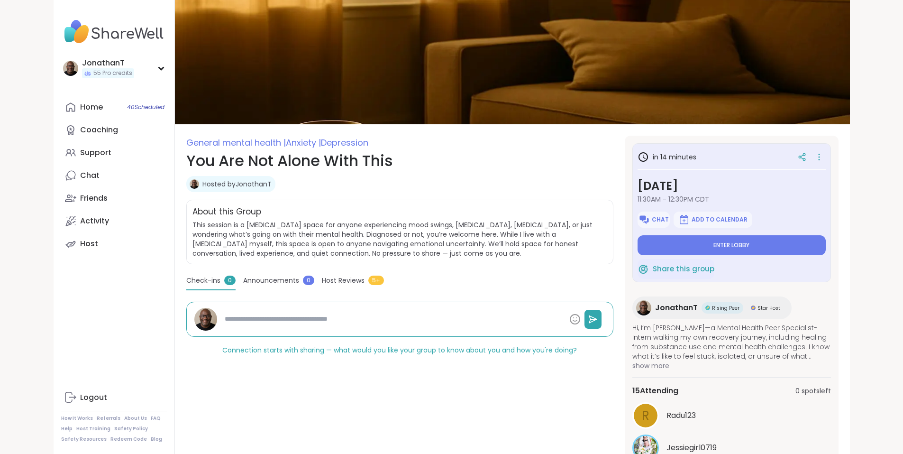  Describe the element at coordinates (114, 221) in the screenshot. I see `a: Activity` at that location.